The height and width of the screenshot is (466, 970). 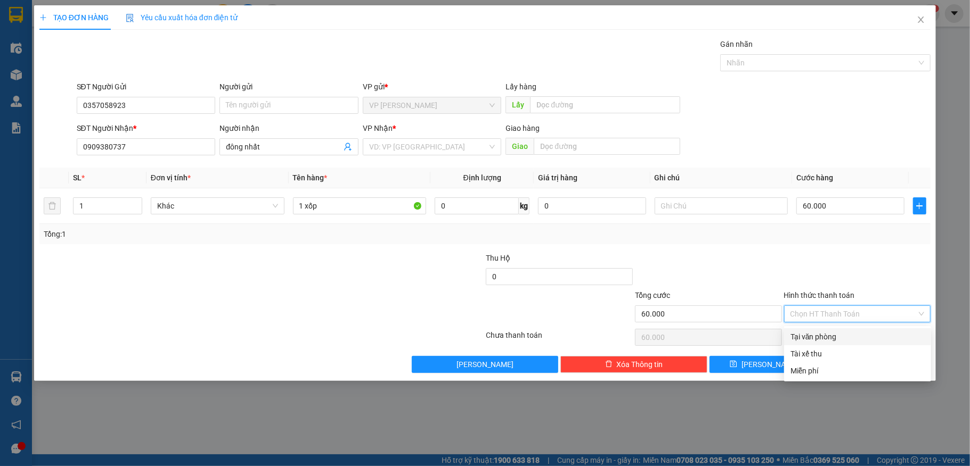 What do you see at coordinates (146, 128) in the screenshot?
I see `div: SĐT Người Nhận` at bounding box center [146, 128].